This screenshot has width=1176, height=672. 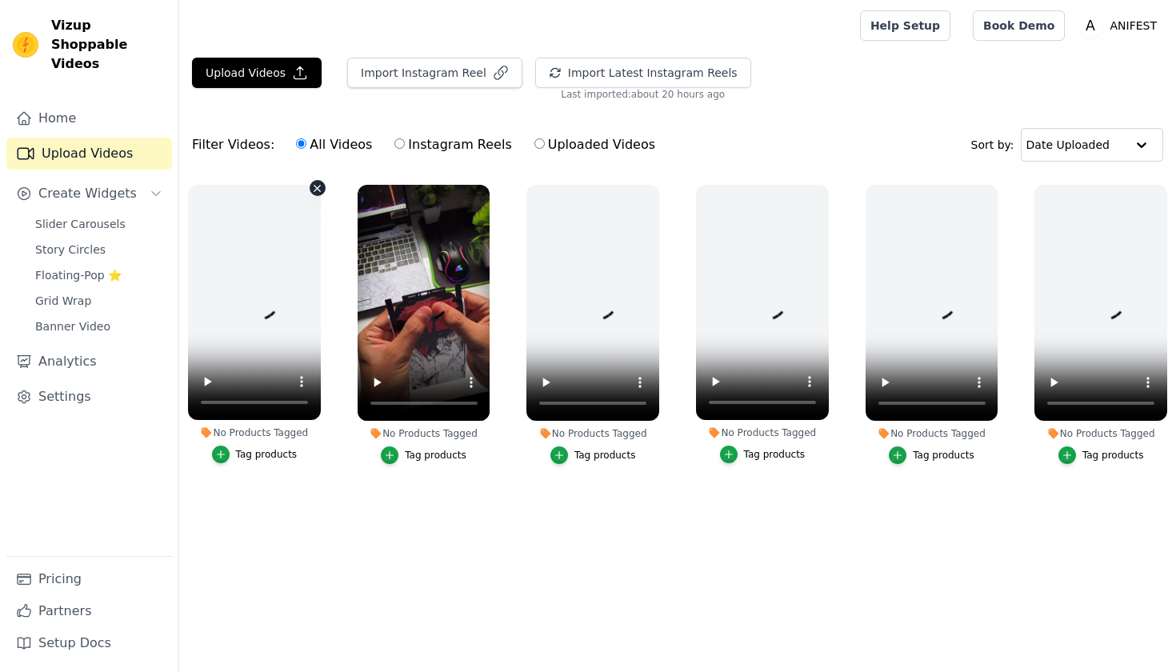 What do you see at coordinates (87, 194) in the screenshot?
I see `span: Create Widgets` at bounding box center [87, 194].